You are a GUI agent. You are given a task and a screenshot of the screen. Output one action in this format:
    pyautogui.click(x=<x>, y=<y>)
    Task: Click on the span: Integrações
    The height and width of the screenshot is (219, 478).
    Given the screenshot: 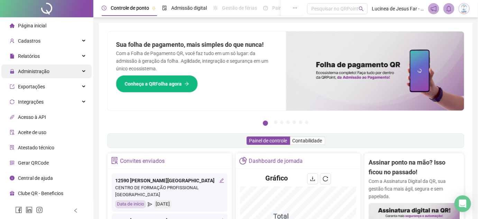 What is the action you would take?
    pyautogui.click(x=31, y=102)
    